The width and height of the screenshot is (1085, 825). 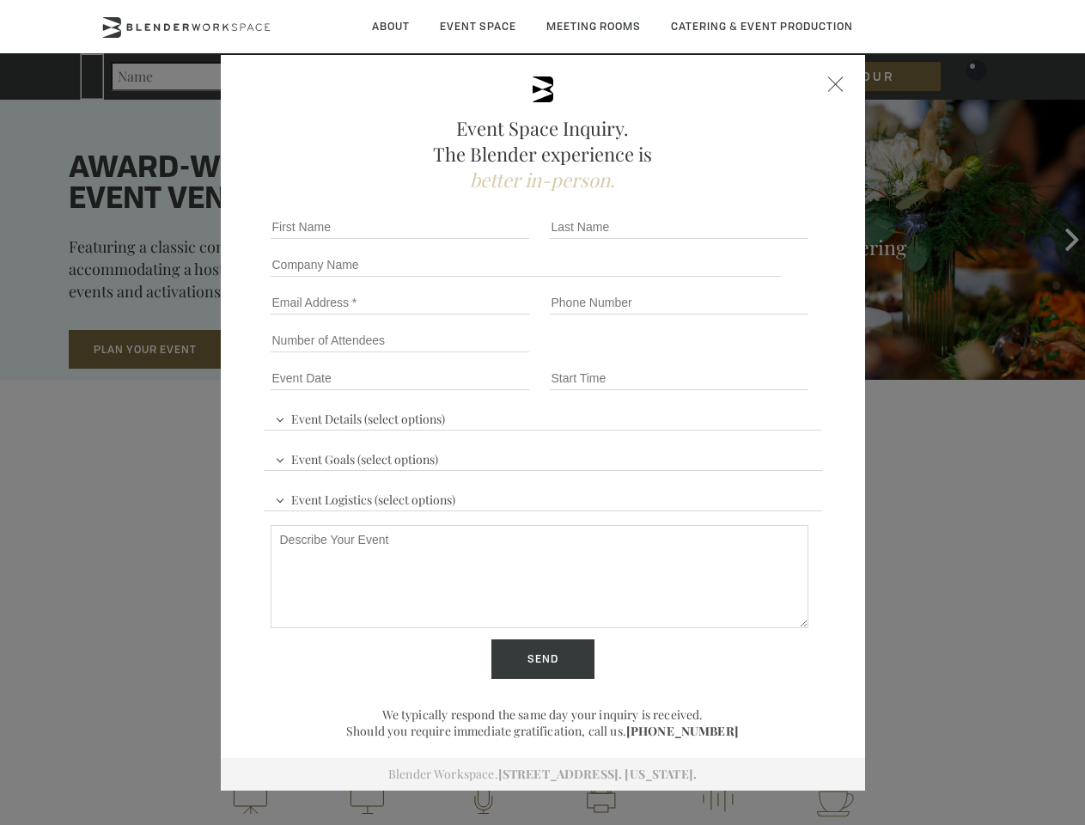 What do you see at coordinates (543, 714) in the screenshot?
I see `p: We typically respond the same day your inquiry is received.` at bounding box center [543, 714].